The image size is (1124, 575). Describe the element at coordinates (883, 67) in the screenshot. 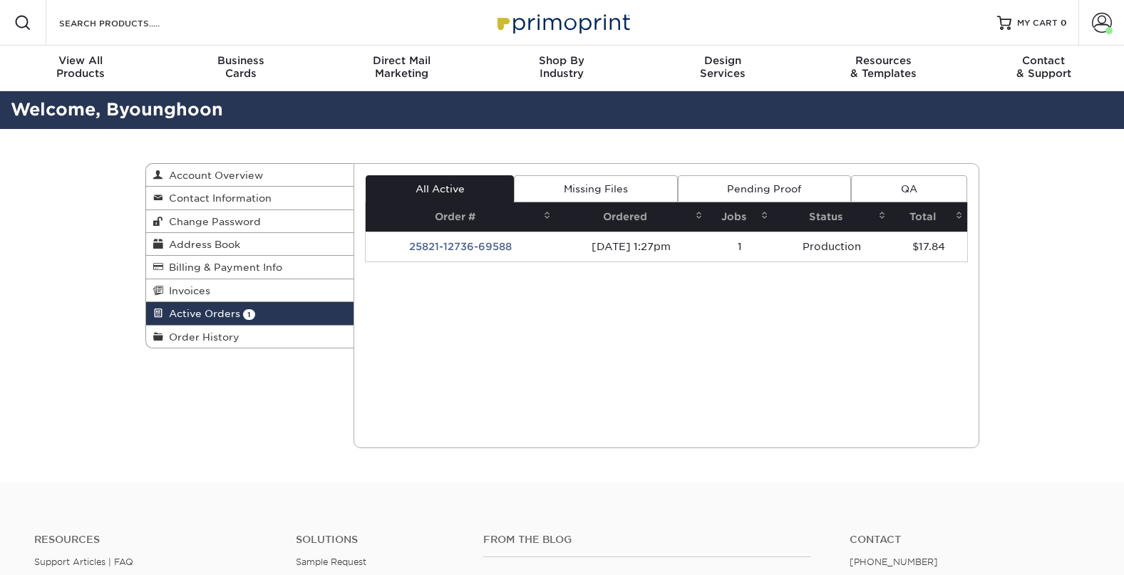

I see `div: & Templates` at that location.